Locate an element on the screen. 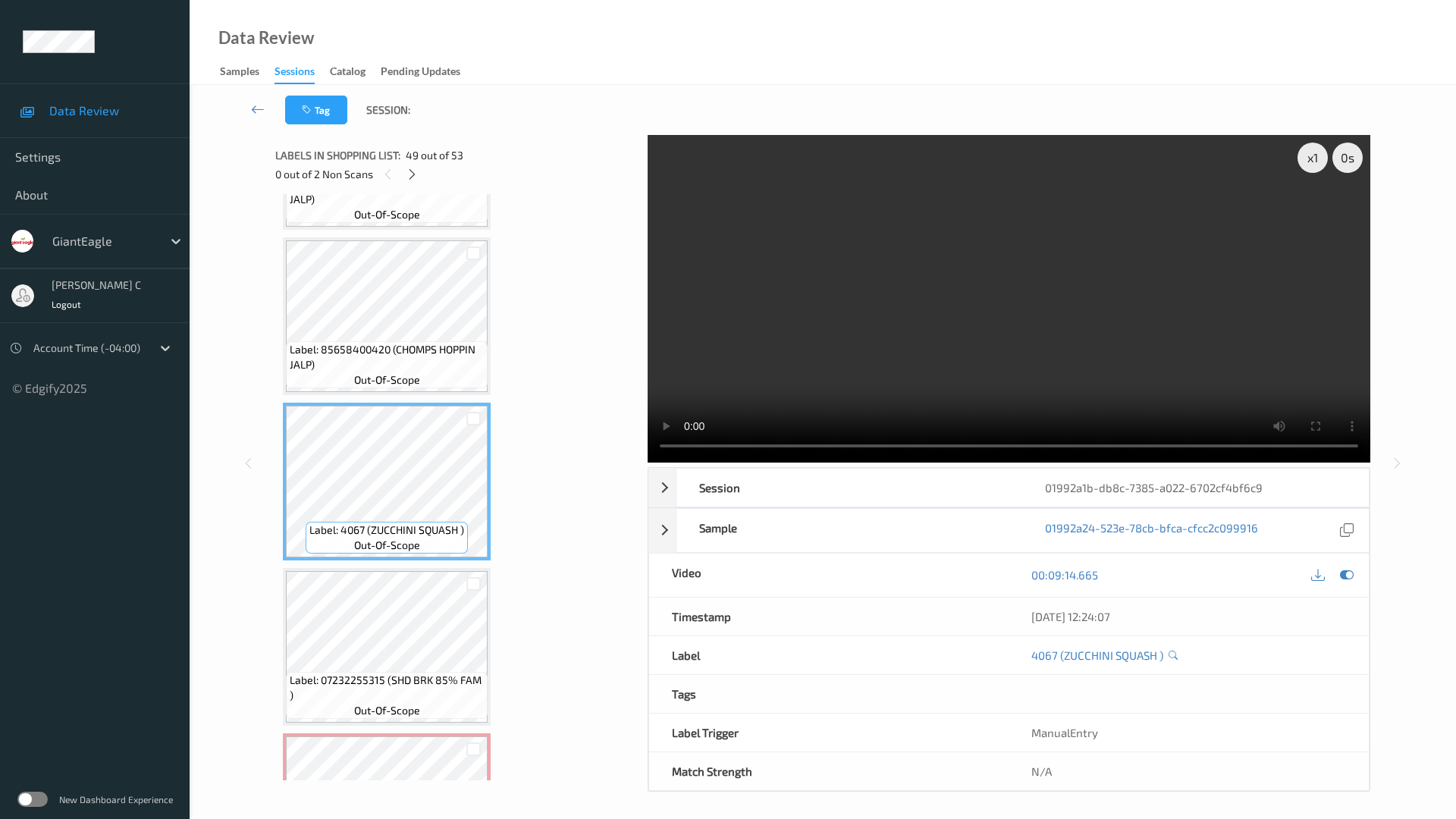 The height and width of the screenshot is (819, 1456). div: Sample01992a24-523e-78cb-bfca-cfcc2c099916 is located at coordinates (1009, 530).